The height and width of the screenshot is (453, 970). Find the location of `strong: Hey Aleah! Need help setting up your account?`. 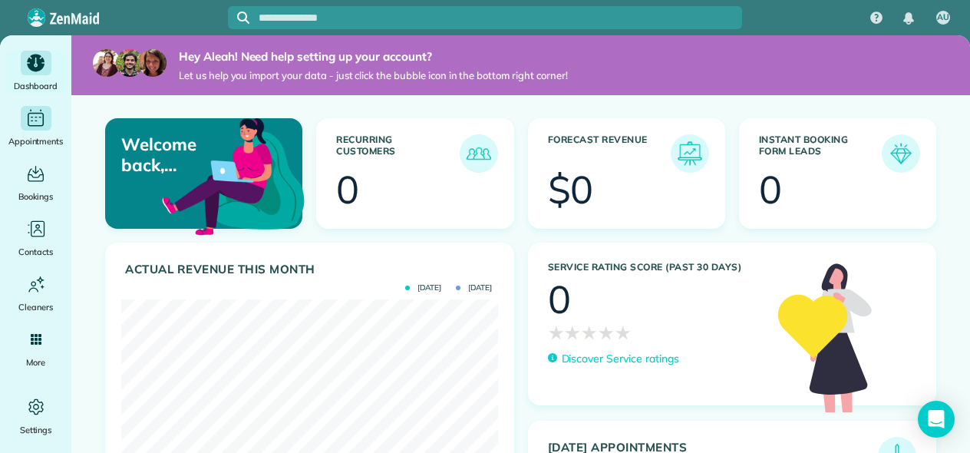

strong: Hey Aleah! Need help setting up your account? is located at coordinates (373, 57).